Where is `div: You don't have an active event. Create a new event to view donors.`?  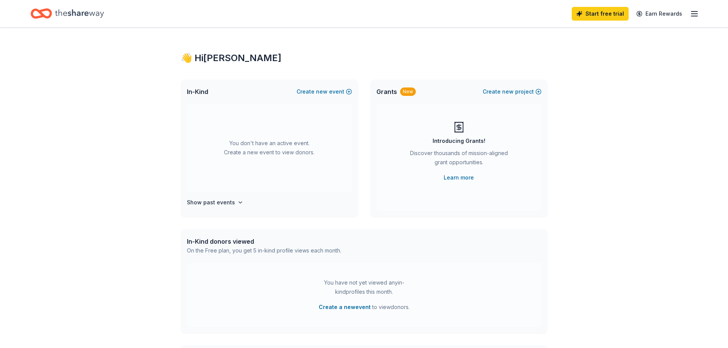 div: You don't have an active event. Create a new event to view donors. is located at coordinates (270, 148).